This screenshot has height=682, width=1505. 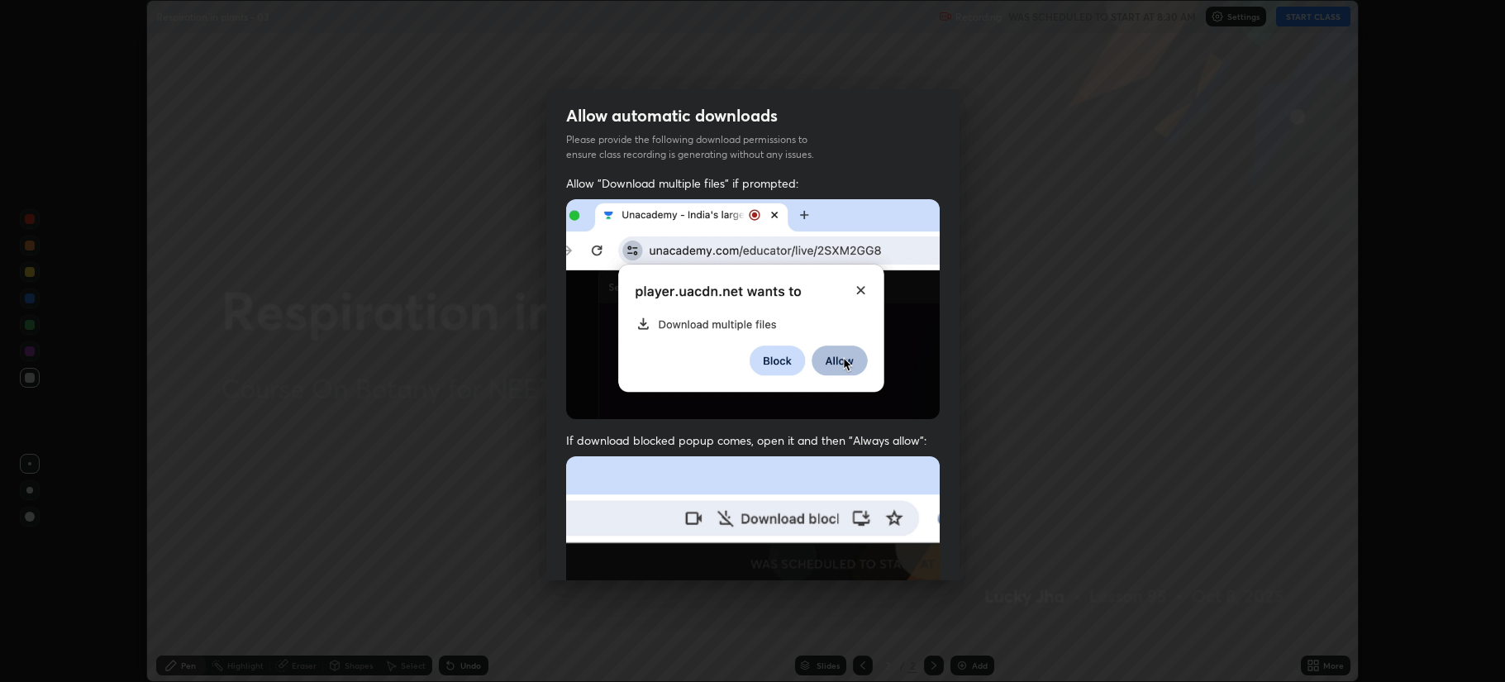 What do you see at coordinates (700, 147) in the screenshot?
I see `p: Please provide the following download permissions to ensure class recording is generating without...` at bounding box center [700, 147].